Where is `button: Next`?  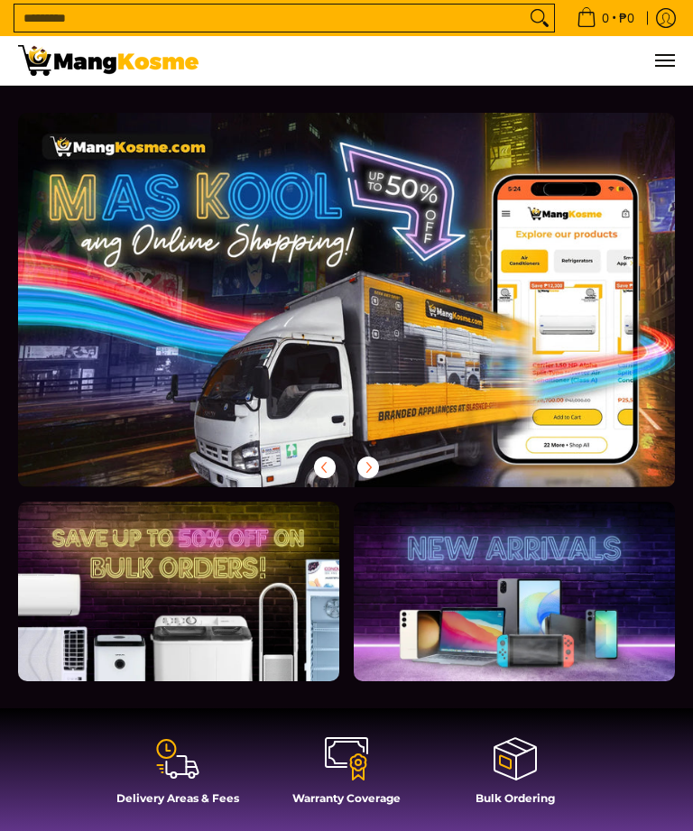 button: Next is located at coordinates (368, 467).